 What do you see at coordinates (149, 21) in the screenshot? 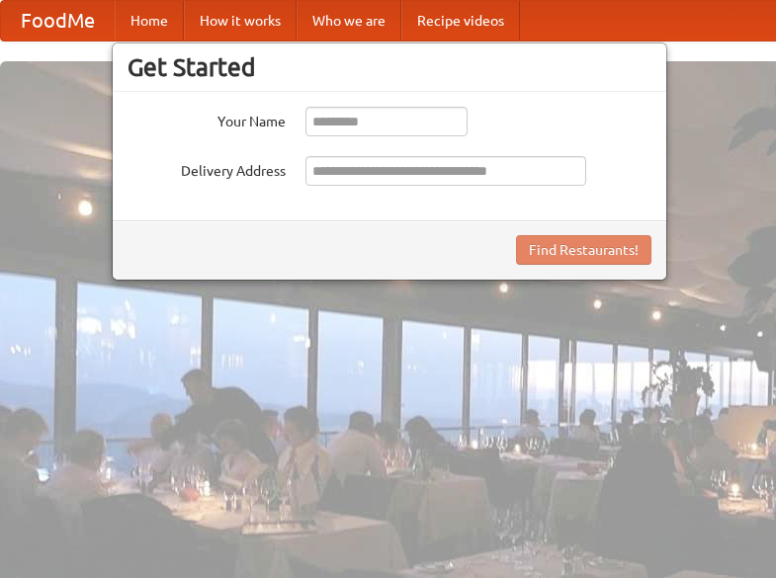
I see `a: Home` at bounding box center [149, 21].